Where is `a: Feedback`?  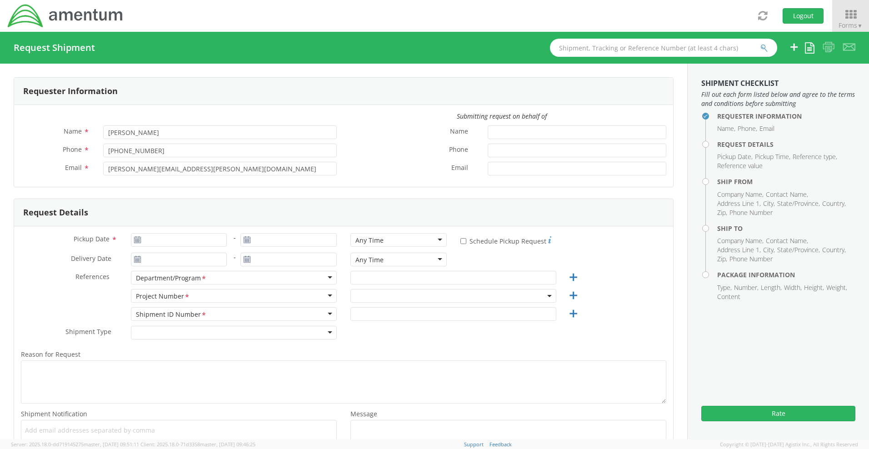
a: Feedback is located at coordinates (500, 444).